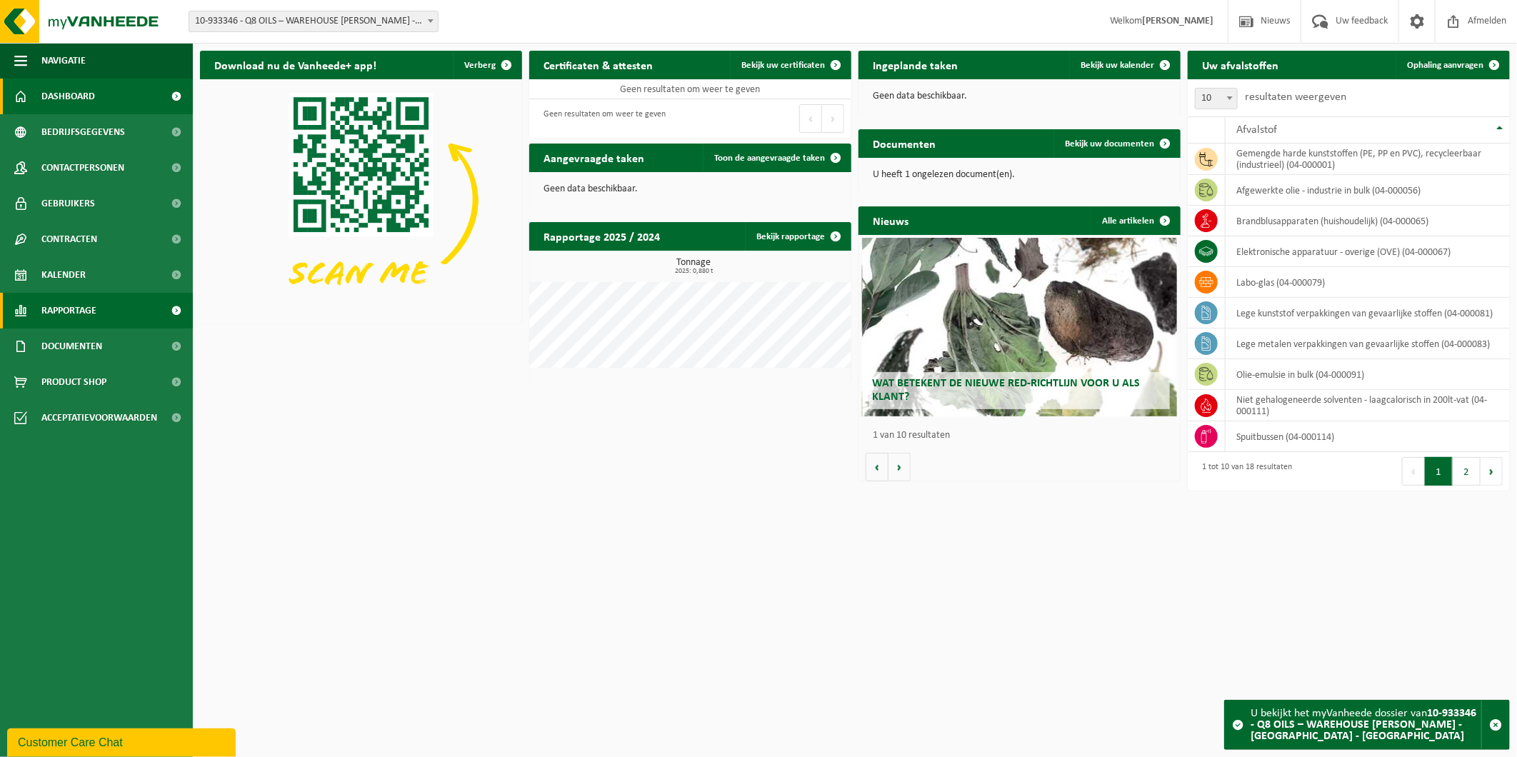  I want to click on a: Alle artikelen, so click(1135, 221).